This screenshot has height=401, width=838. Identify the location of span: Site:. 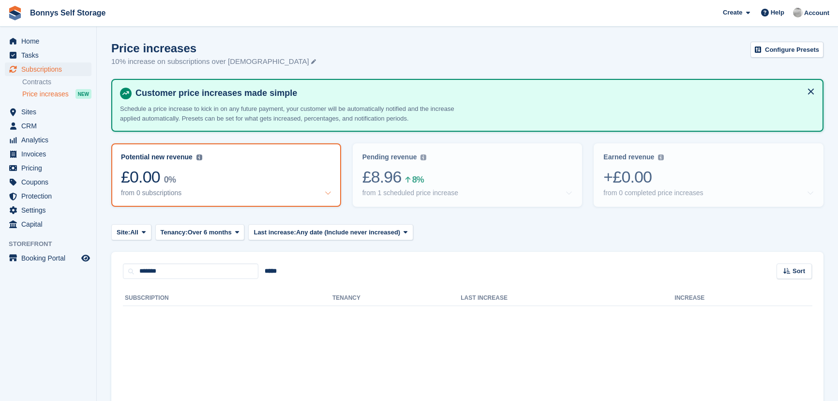
(123, 232).